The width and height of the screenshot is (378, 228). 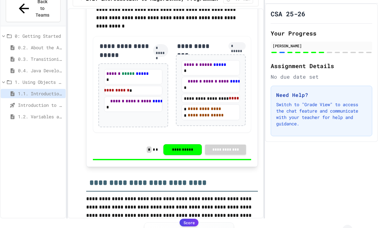 What do you see at coordinates (321, 33) in the screenshot?
I see `h2: Your Progress` at bounding box center [321, 33].